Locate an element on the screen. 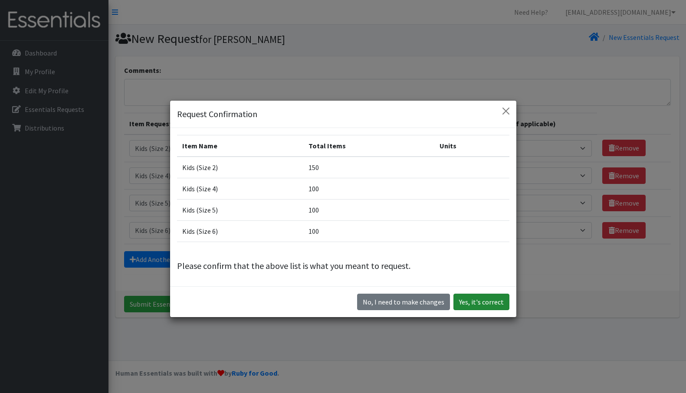 The width and height of the screenshot is (686, 393). th: Total Items is located at coordinates (369, 146).